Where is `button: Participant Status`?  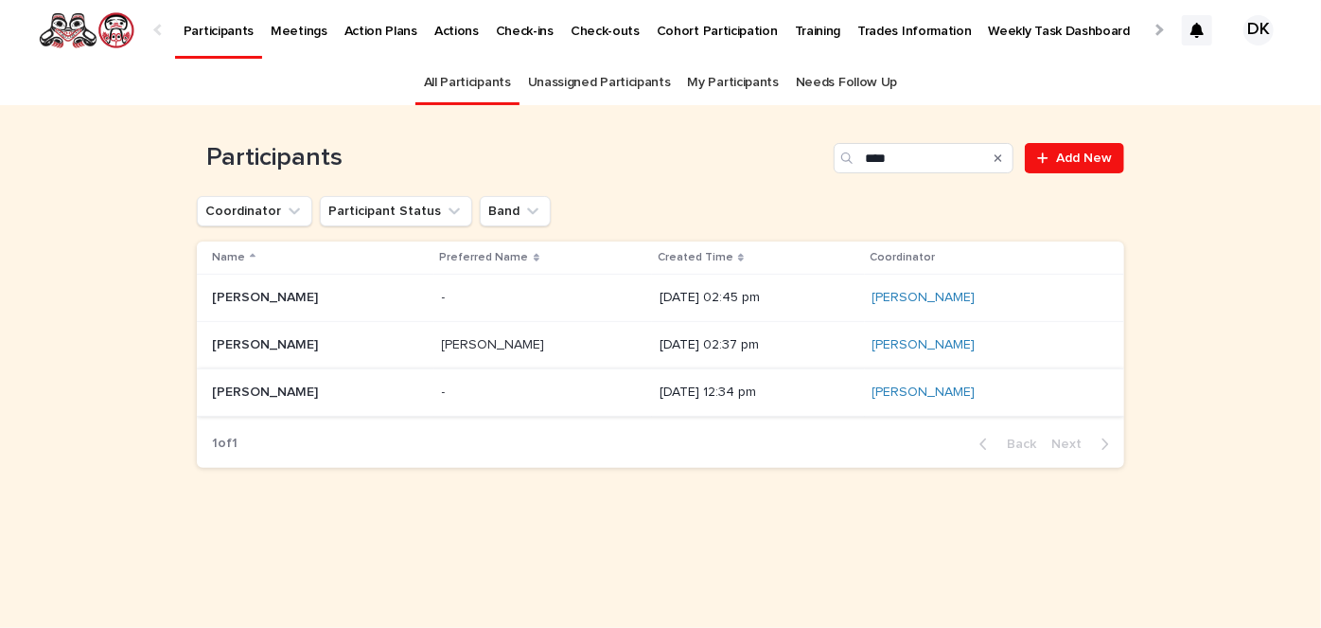
button: Participant Status is located at coordinates (396, 211).